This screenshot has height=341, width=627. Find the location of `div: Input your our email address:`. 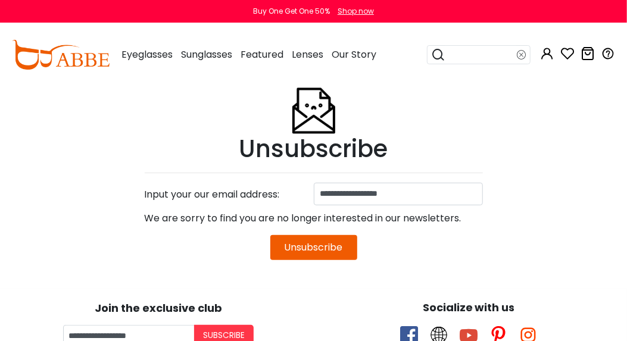

div: Input your our email address: is located at coordinates (226, 195).